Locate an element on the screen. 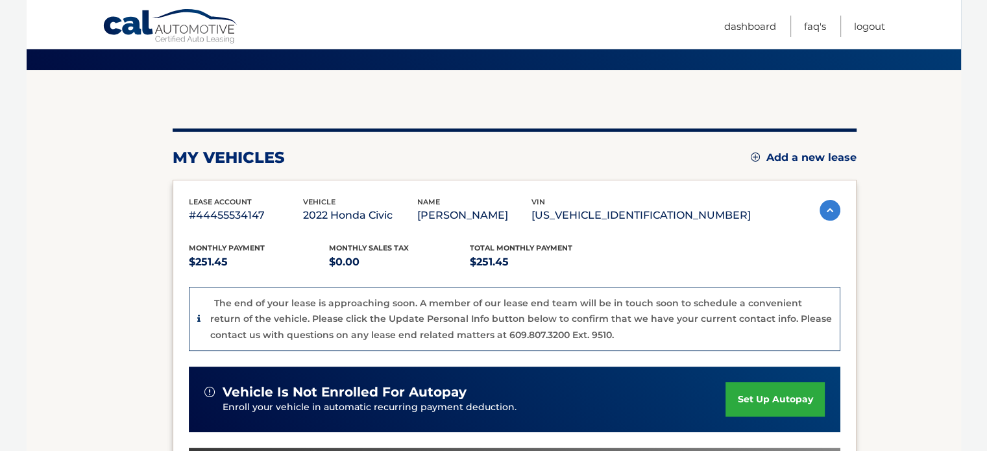 This screenshot has height=451, width=987. span: name is located at coordinates (428, 202).